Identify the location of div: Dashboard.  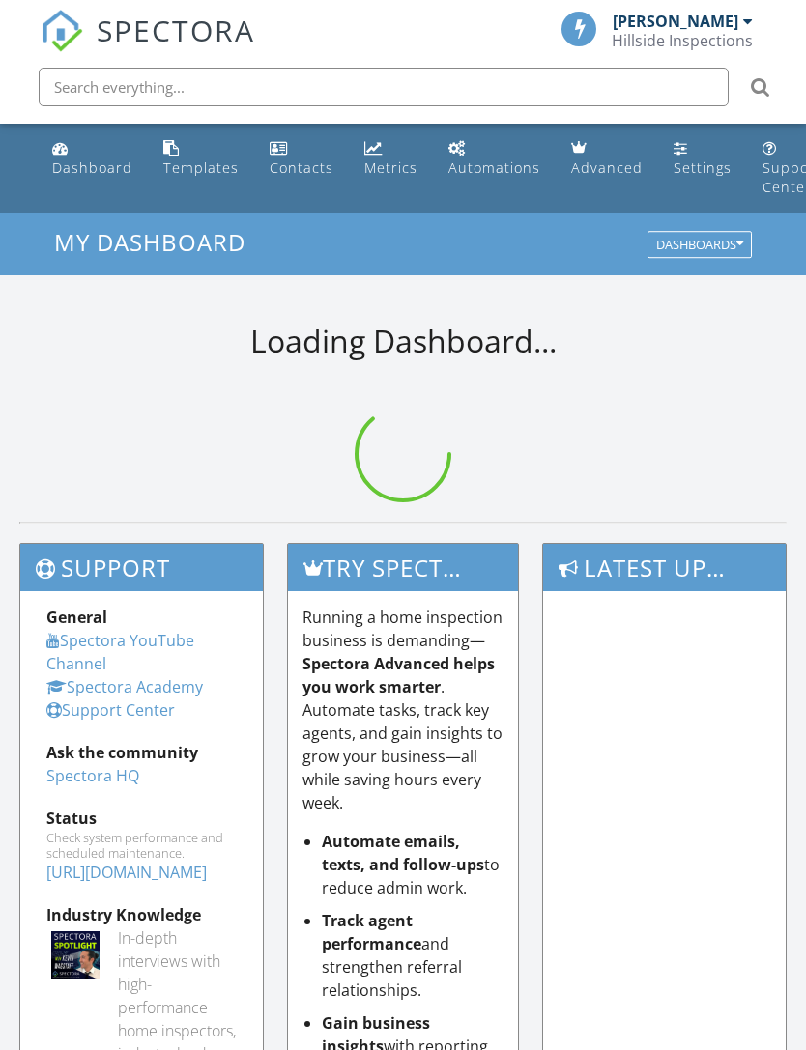
(92, 167).